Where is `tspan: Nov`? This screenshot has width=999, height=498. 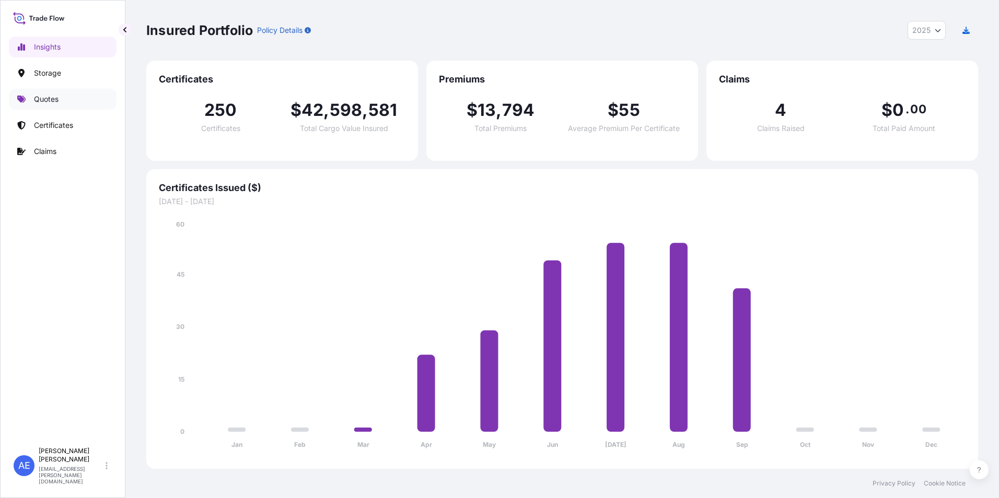 tspan: Nov is located at coordinates (868, 445).